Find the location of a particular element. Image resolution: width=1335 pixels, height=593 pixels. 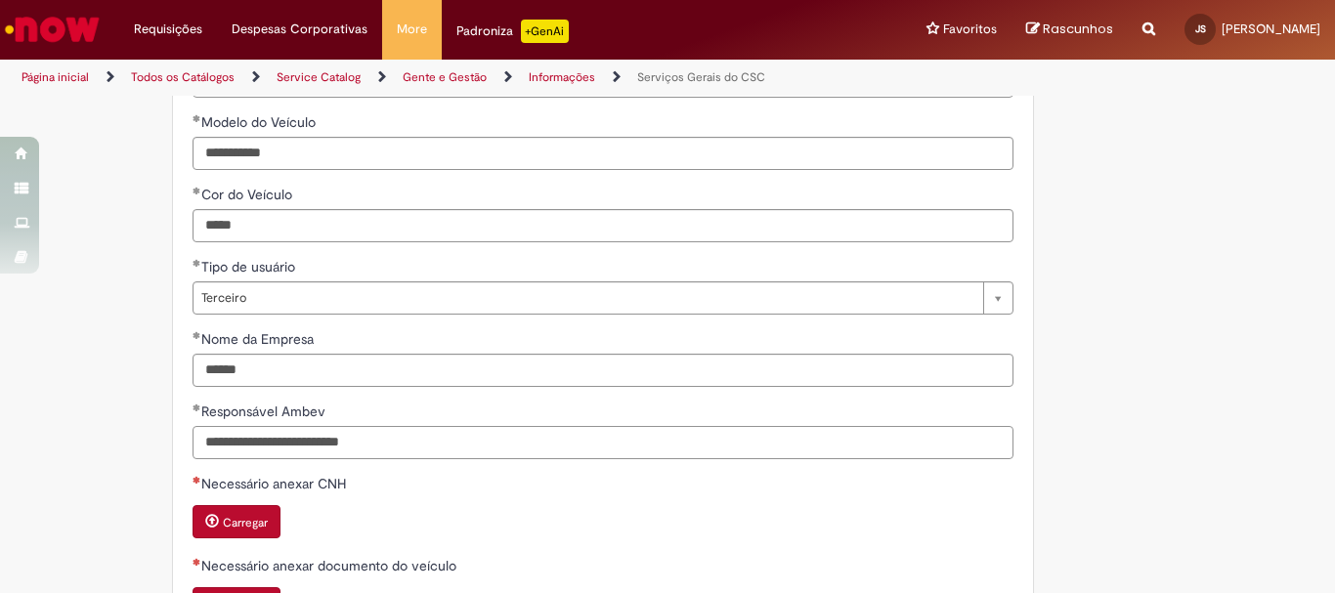

a: Rascunhos is located at coordinates (1069, 29).